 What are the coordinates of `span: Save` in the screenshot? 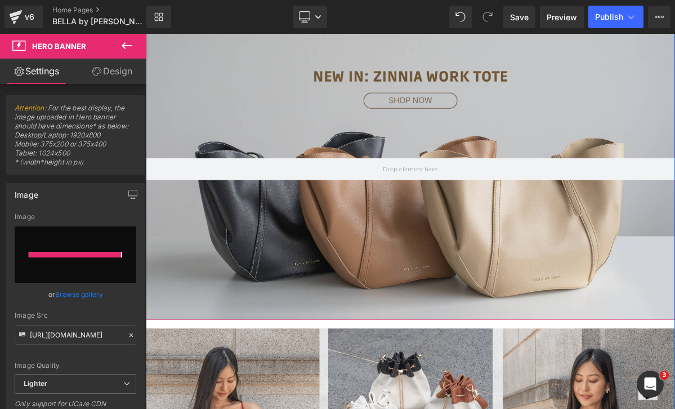 It's located at (519, 17).